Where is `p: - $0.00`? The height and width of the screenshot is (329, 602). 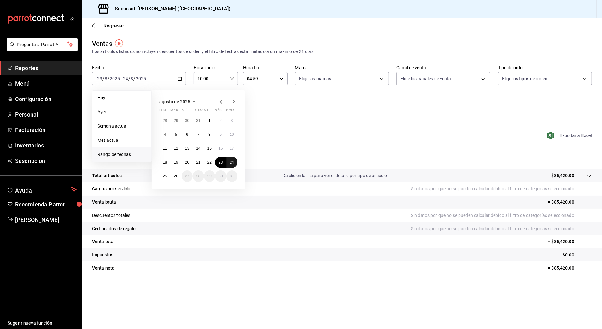 p: - $0.00 is located at coordinates (576, 254).